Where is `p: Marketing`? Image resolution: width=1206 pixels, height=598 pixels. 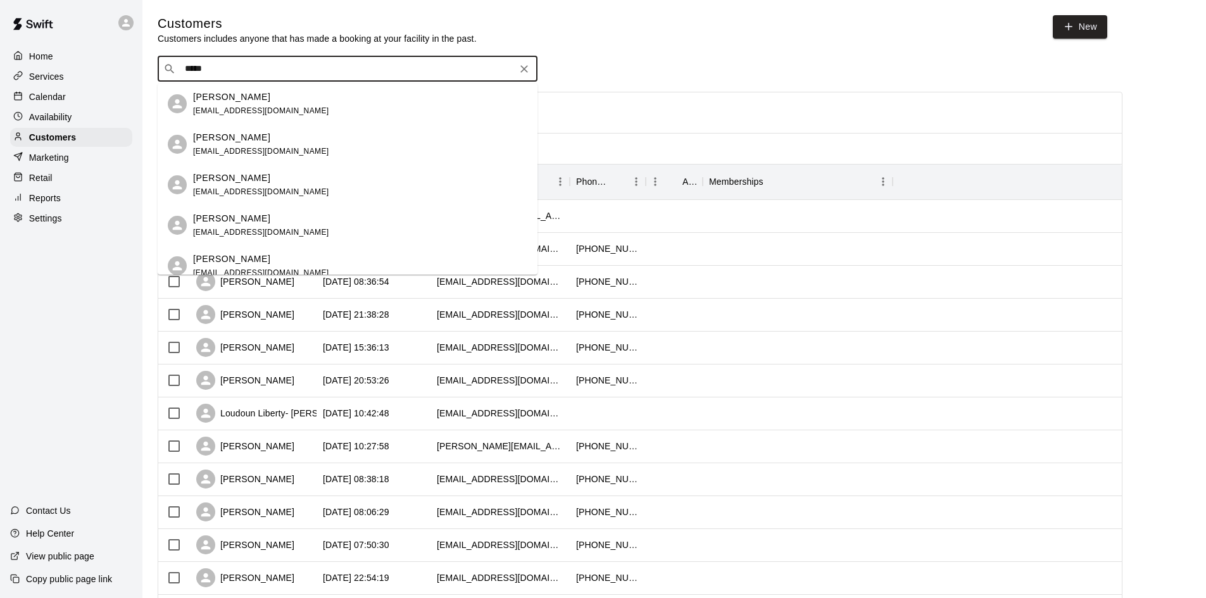 p: Marketing is located at coordinates (49, 158).